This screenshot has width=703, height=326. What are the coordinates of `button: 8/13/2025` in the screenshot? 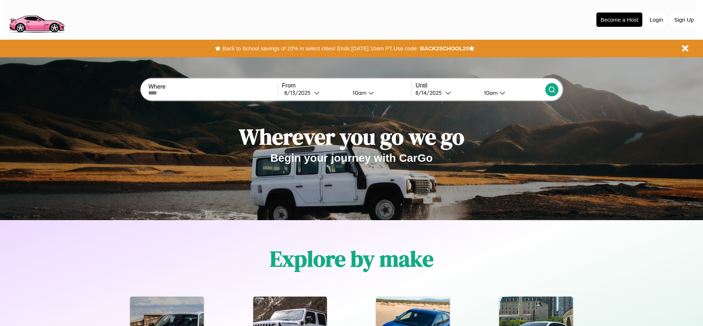 It's located at (314, 93).